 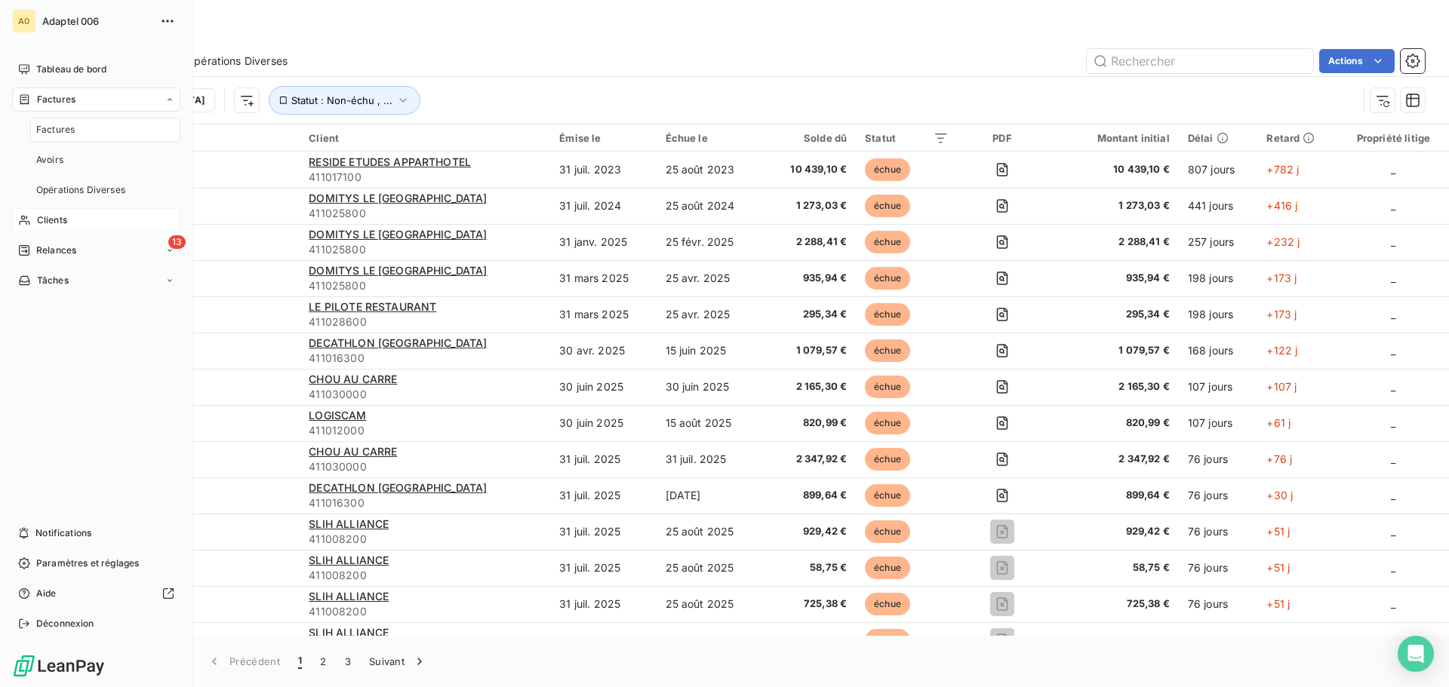 What do you see at coordinates (603, 170) in the screenshot?
I see `td: 31 juil. 2023` at bounding box center [603, 170].